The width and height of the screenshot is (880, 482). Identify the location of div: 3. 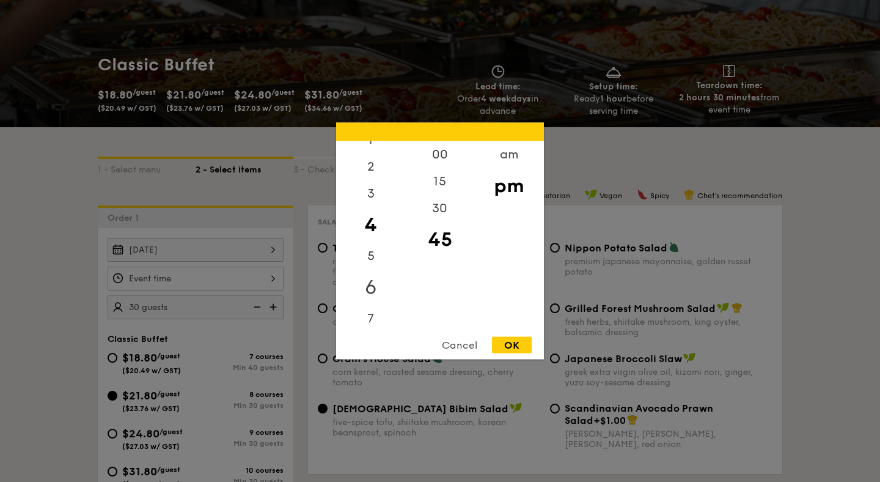
(370, 194).